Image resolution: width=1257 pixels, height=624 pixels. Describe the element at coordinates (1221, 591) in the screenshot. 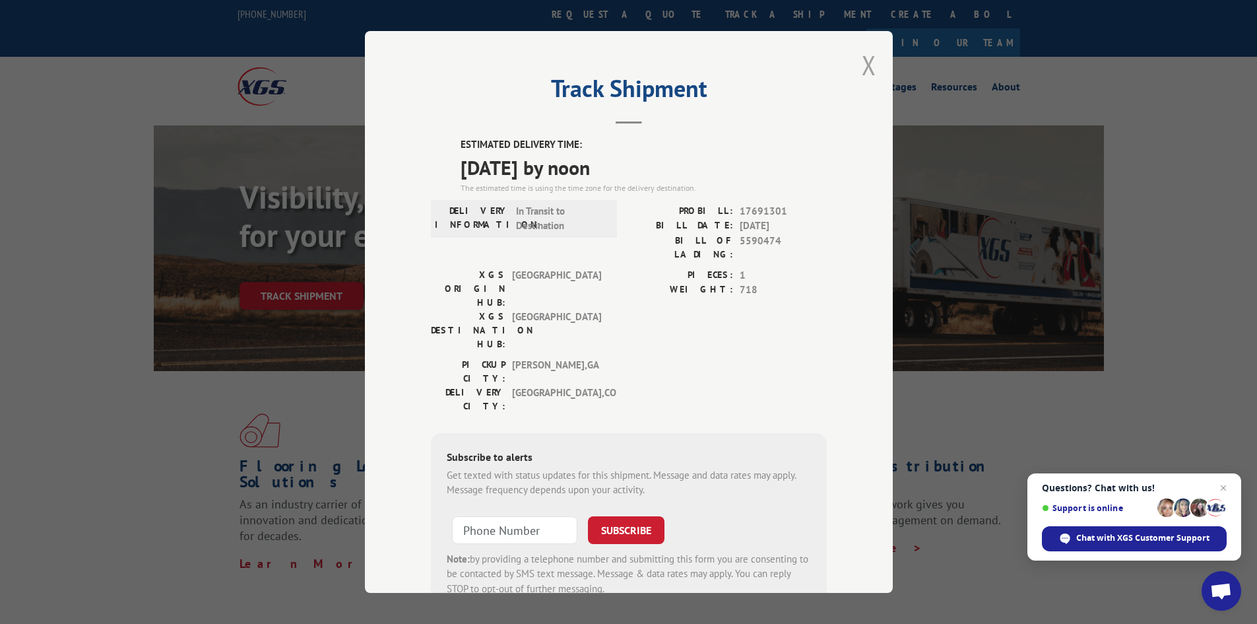

I see `div: Open chat` at that location.